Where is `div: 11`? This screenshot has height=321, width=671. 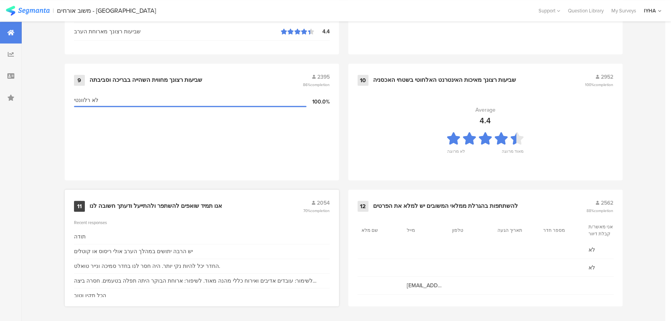
div: 11 is located at coordinates (79, 206).